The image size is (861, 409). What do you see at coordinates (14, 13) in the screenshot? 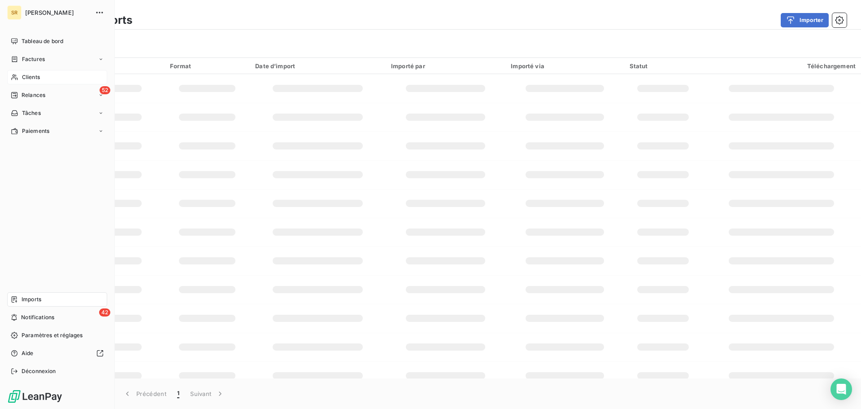
I see `div: SR` at bounding box center [14, 13].